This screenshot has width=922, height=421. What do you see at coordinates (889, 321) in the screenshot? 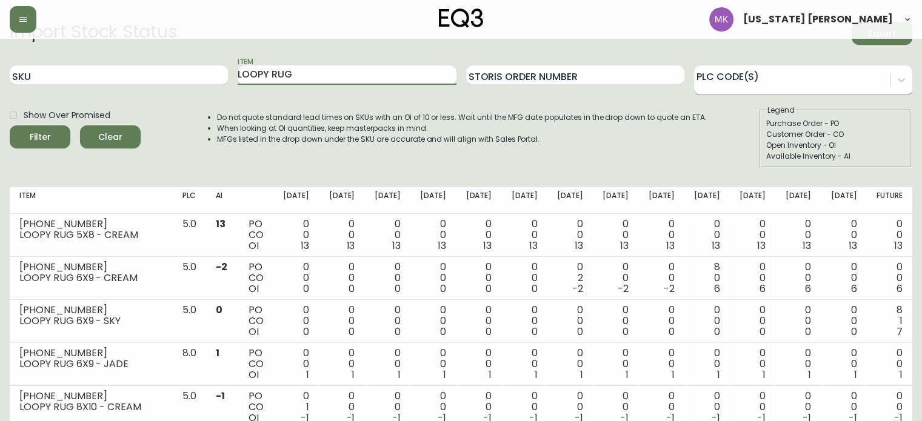
I see `div: 8 1` at bounding box center [889, 321].